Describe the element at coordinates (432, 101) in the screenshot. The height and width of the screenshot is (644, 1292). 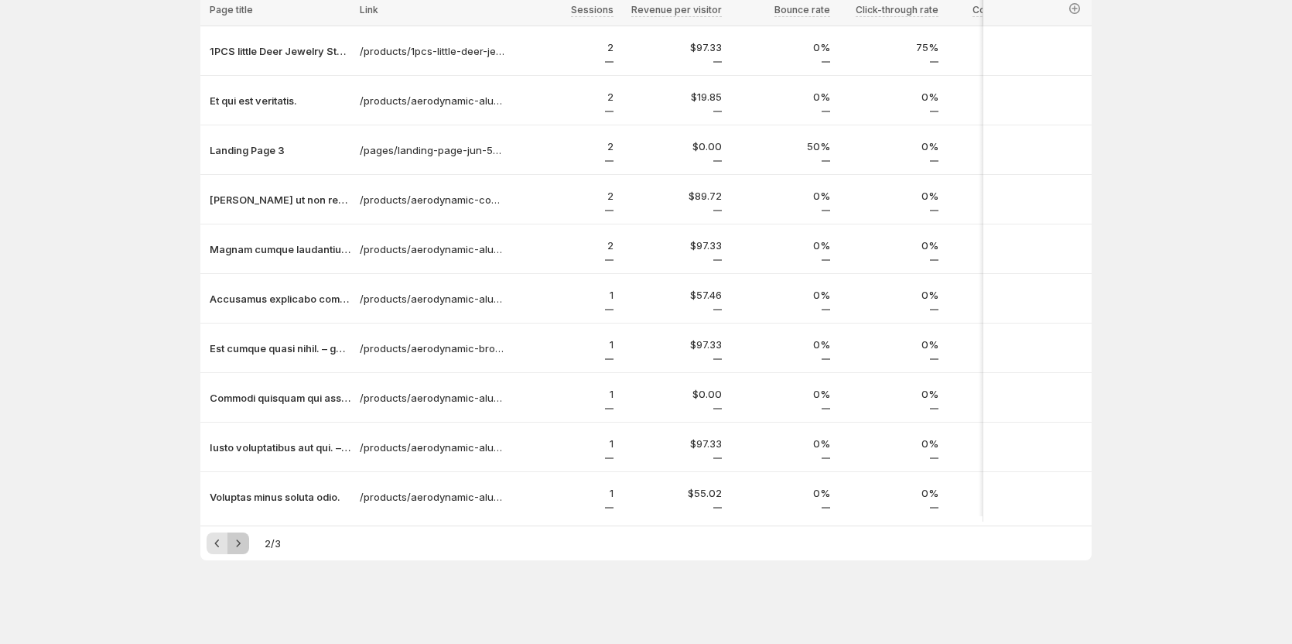
I see `a: /products/aerodynamic-aluminum-car` at that location.